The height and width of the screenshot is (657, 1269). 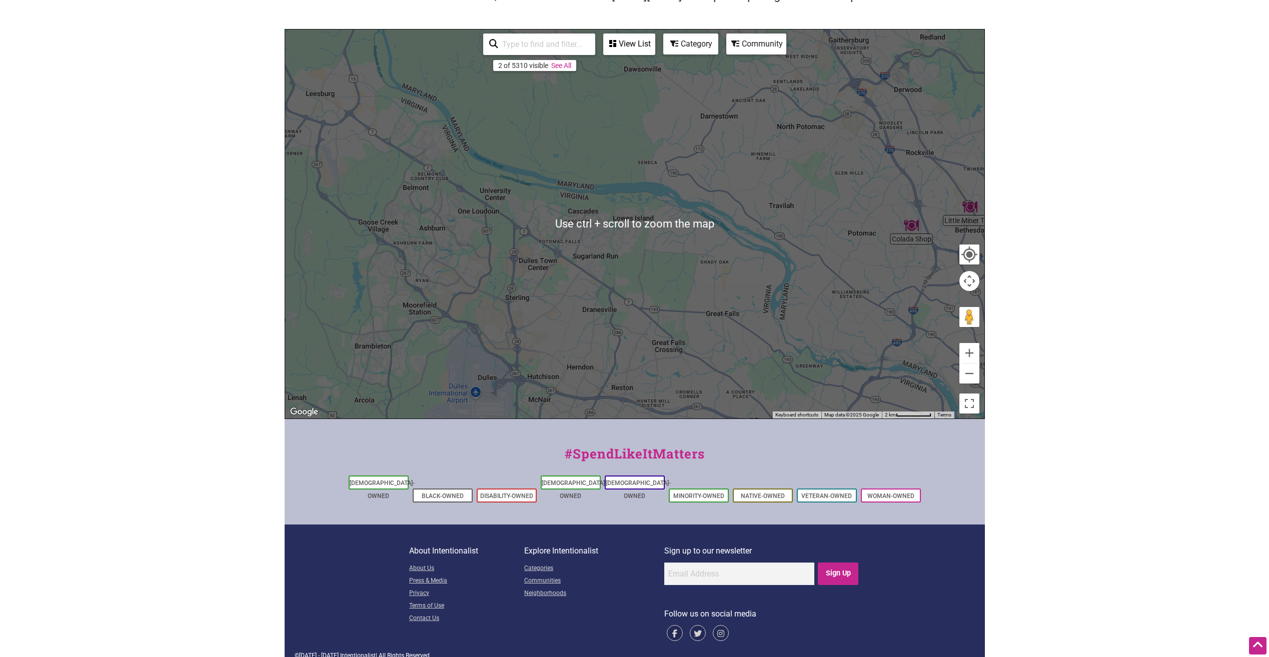 I want to click on a: Contact Us, so click(x=467, y=619).